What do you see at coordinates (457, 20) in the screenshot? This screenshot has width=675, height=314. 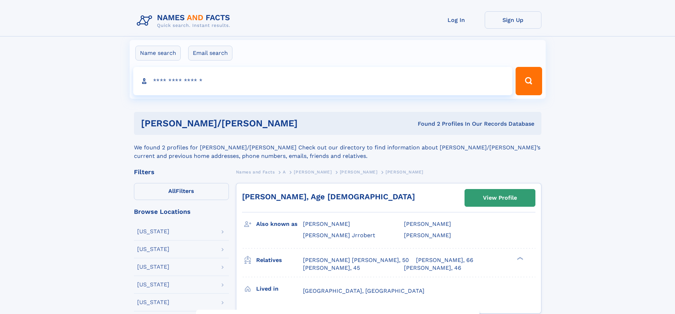 I see `a: Log In` at bounding box center [457, 20].